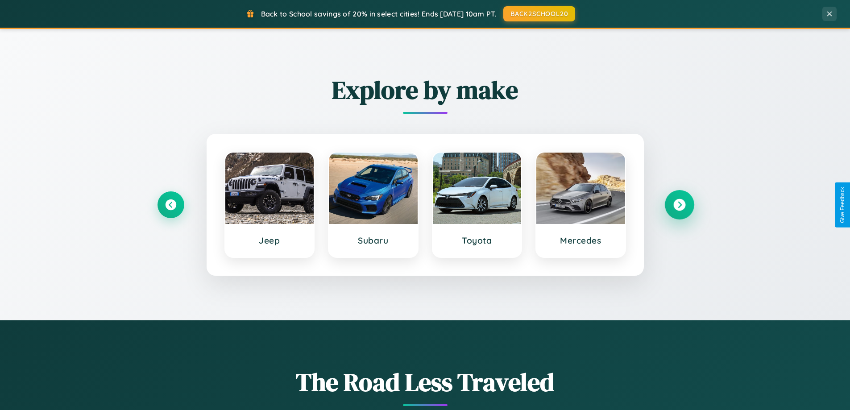 The image size is (850, 410). Describe the element at coordinates (425, 90) in the screenshot. I see `h2: Explore by make` at that location.